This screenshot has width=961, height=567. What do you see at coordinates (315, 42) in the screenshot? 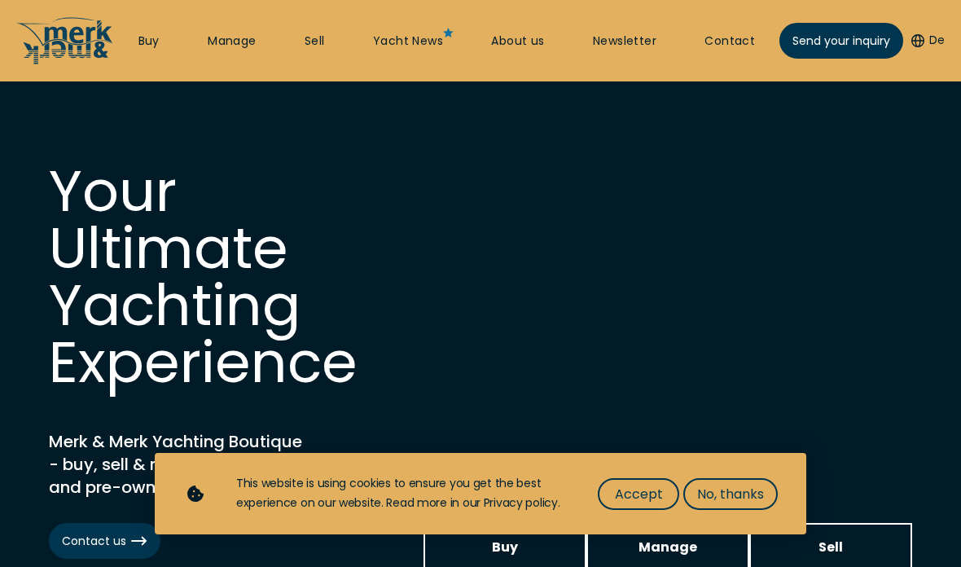
I see `a: Sell` at bounding box center [315, 42].